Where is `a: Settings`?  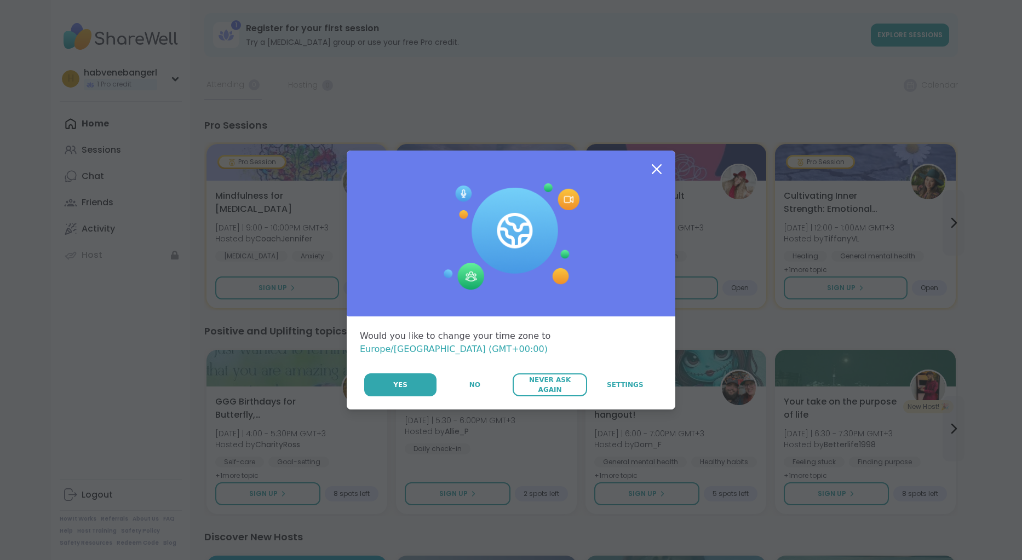 a: Settings is located at coordinates (625, 385).